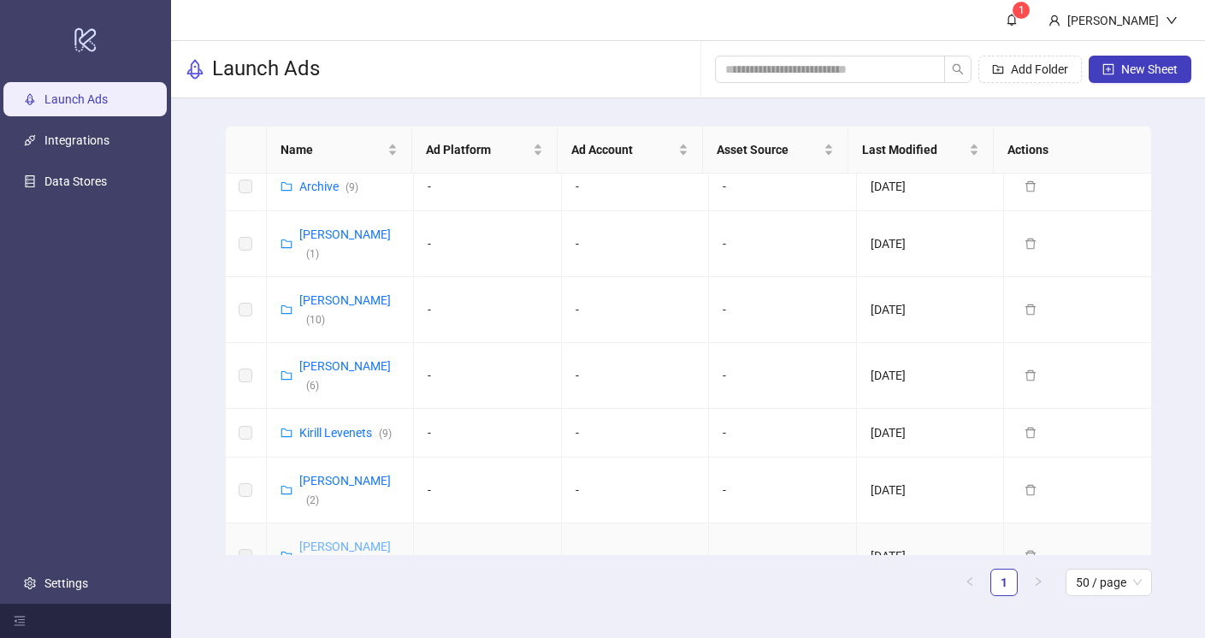  Describe the element at coordinates (1039, 69) in the screenshot. I see `span: Add Folder` at that location.